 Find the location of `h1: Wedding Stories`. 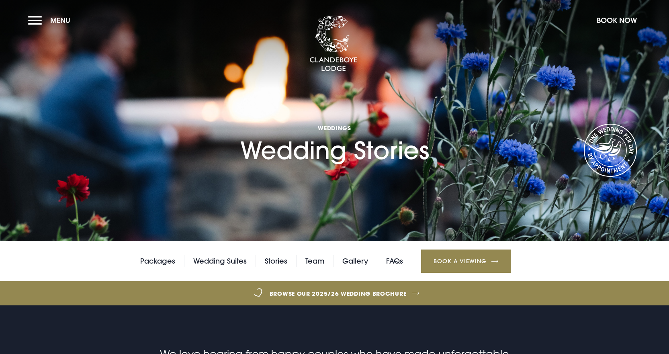

h1: Wedding Stories is located at coordinates (335, 123).